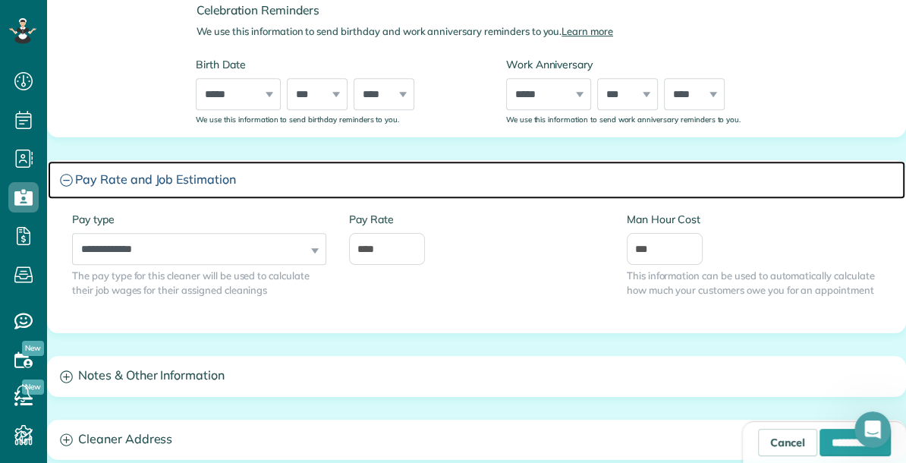 This screenshot has height=463, width=906. Describe the element at coordinates (476, 219) in the screenshot. I see `label: Pay Rate` at that location.